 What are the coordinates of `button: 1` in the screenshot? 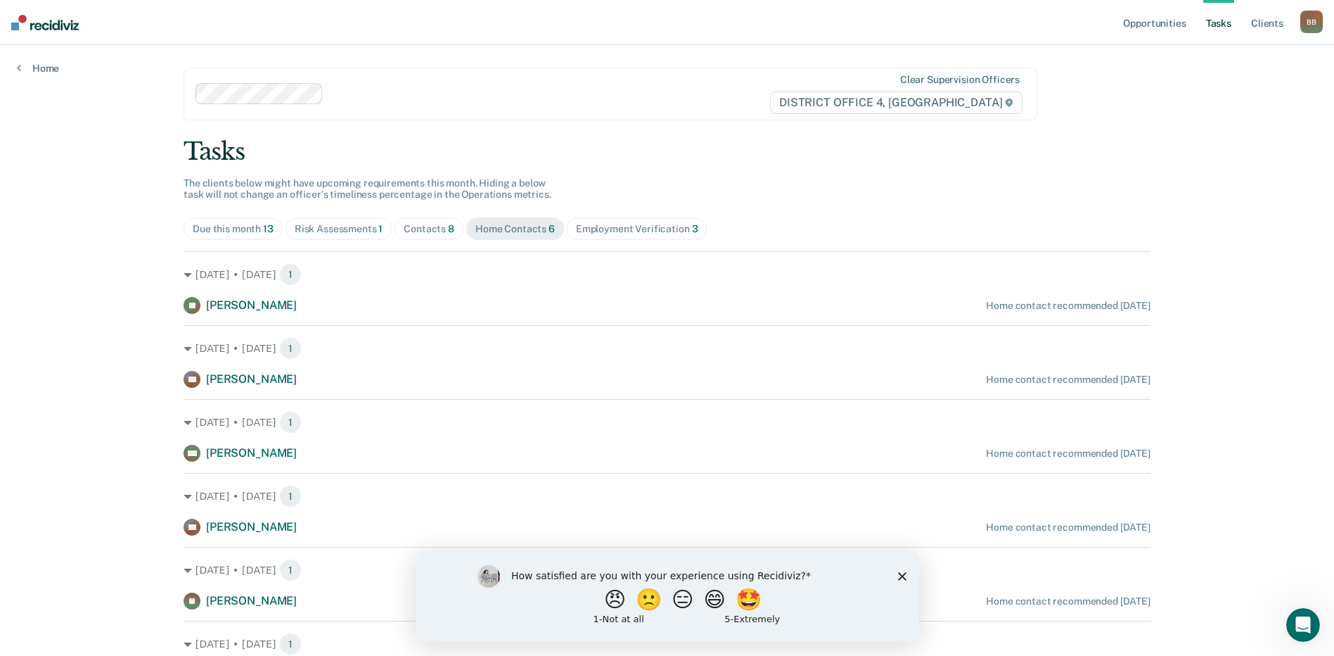 It's located at (200, 49).